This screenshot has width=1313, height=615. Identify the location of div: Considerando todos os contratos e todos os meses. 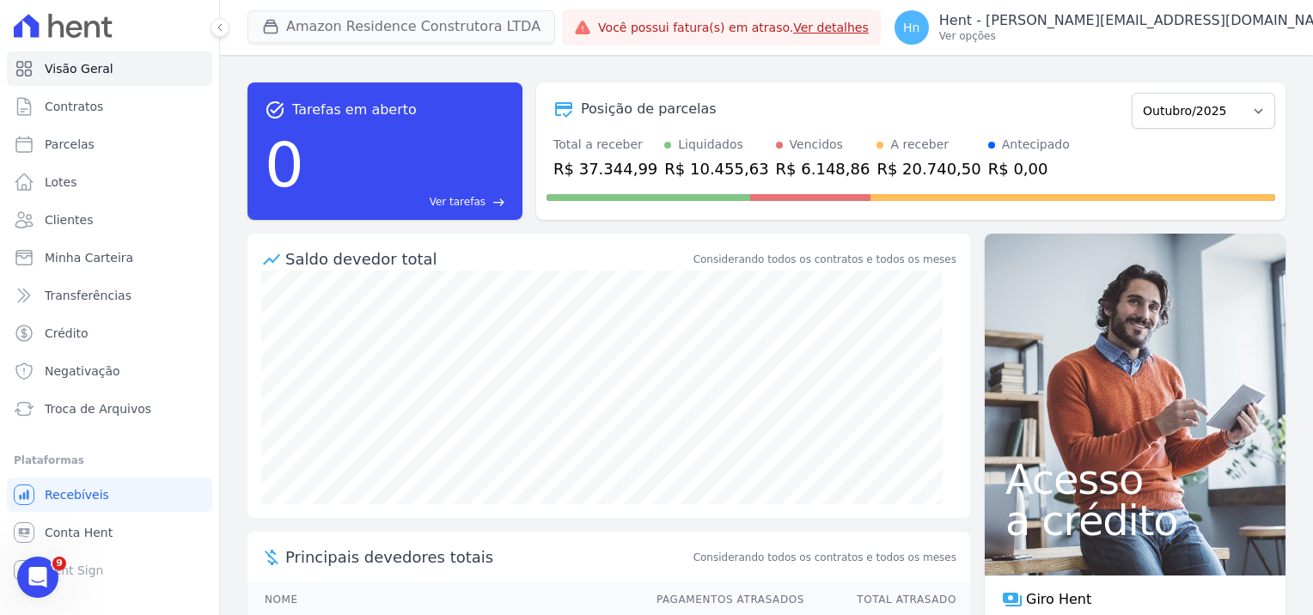
(825, 259).